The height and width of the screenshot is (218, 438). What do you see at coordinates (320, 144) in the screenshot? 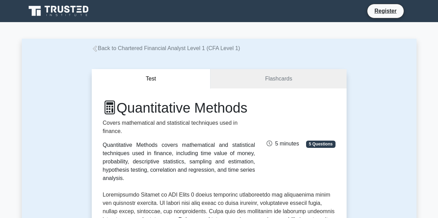
I see `span: 5 Questions` at bounding box center [320, 144].